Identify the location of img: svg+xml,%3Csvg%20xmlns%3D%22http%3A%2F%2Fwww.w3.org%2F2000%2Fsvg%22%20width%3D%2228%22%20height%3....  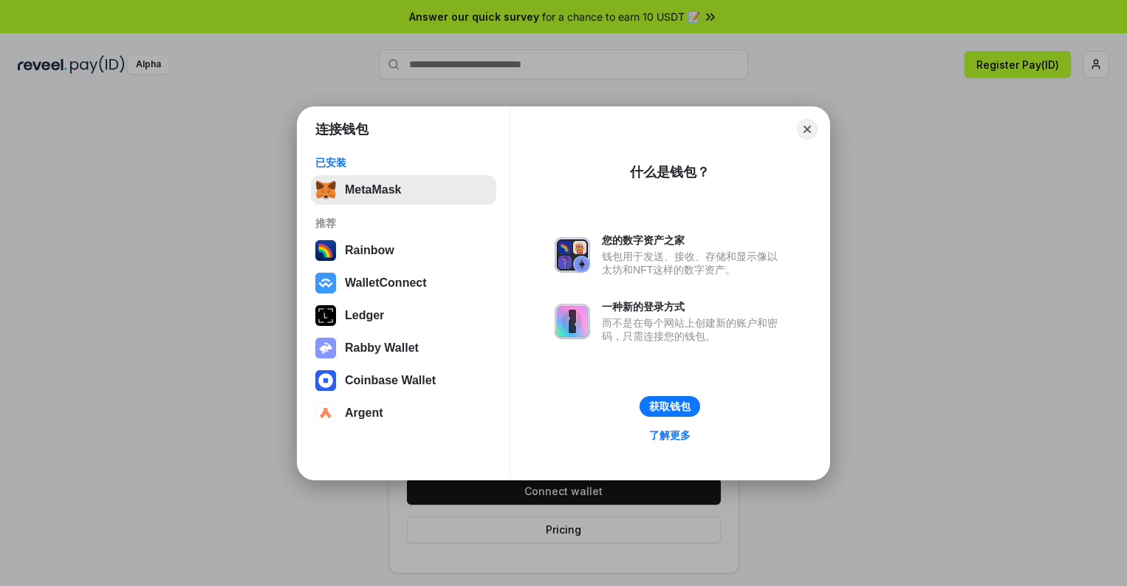
(326, 315).